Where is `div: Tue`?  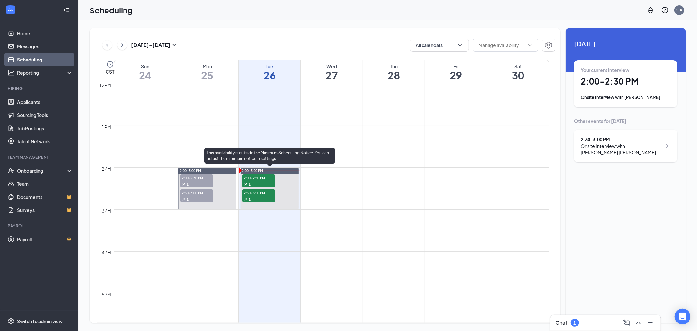
div: Tue is located at coordinates (269, 66).